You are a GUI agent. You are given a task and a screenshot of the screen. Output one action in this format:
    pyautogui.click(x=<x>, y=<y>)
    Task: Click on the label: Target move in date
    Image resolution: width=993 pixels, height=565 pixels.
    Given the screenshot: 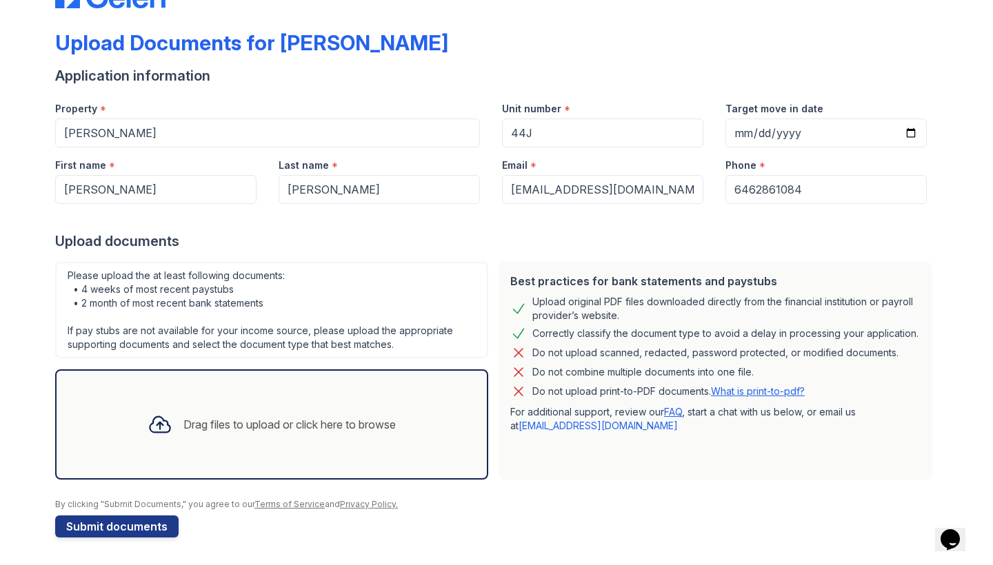 What is the action you would take?
    pyautogui.click(x=774, y=109)
    